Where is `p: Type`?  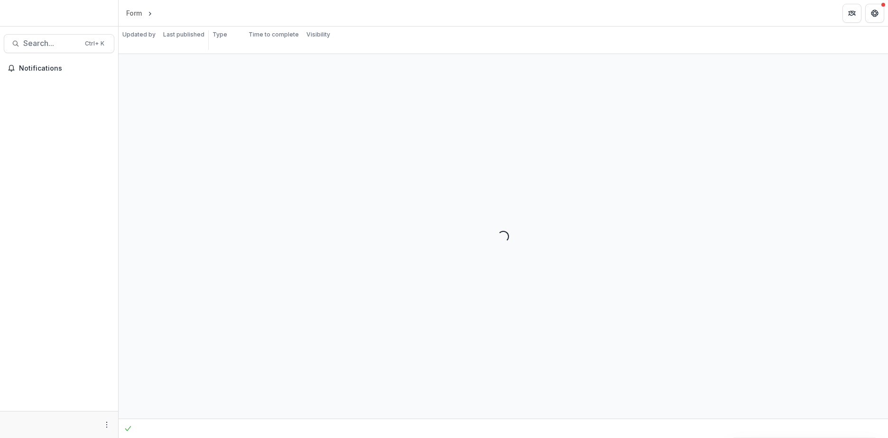 p: Type is located at coordinates (220, 35).